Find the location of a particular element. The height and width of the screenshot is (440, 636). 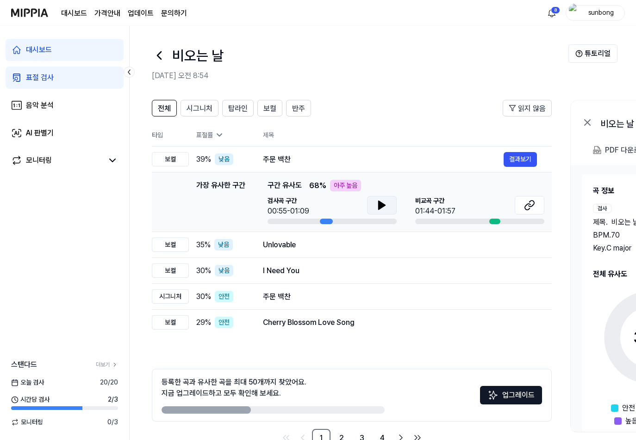

div: 01:44-01:57 is located at coordinates (435, 211).